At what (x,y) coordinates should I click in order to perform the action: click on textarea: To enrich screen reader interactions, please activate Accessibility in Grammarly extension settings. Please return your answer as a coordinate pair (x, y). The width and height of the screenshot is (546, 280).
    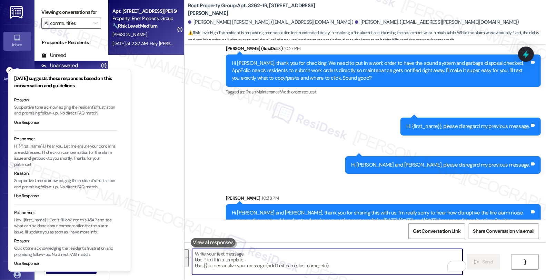
    Looking at the image, I should click on (327, 262).